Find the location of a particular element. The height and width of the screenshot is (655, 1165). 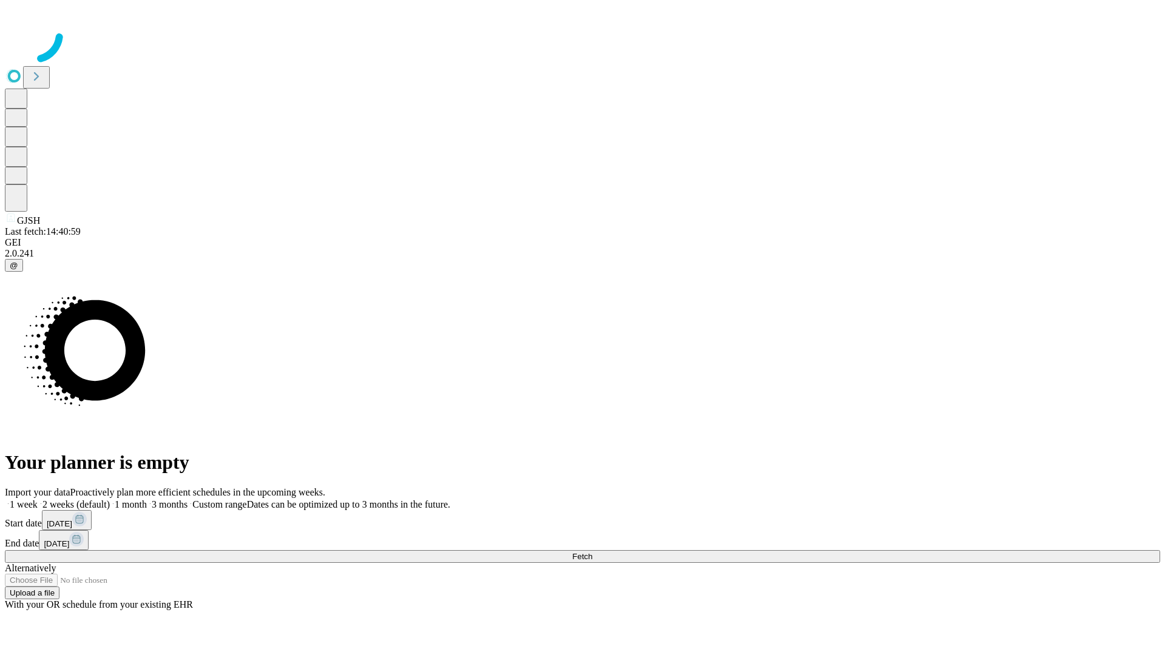

span: Custom range is located at coordinates (219, 504).